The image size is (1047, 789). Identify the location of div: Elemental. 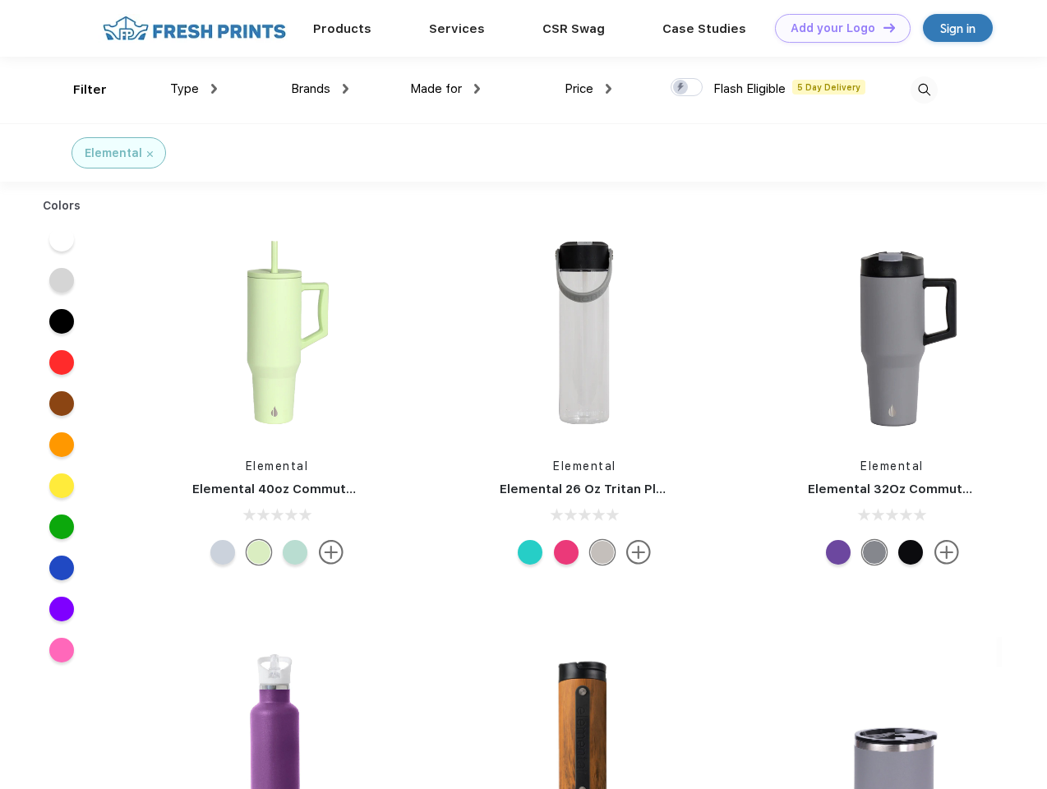
(113, 153).